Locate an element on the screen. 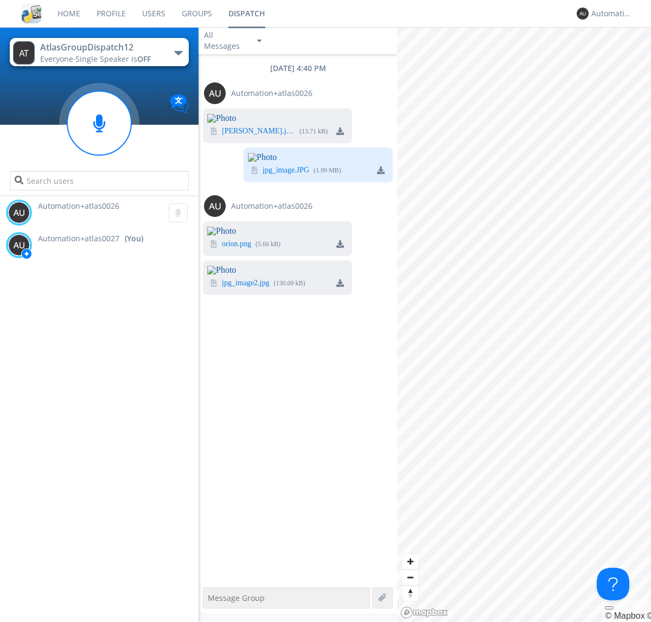 Image resolution: width=651 pixels, height=622 pixels. div: ( 130.09 kB ) is located at coordinates (289, 283).